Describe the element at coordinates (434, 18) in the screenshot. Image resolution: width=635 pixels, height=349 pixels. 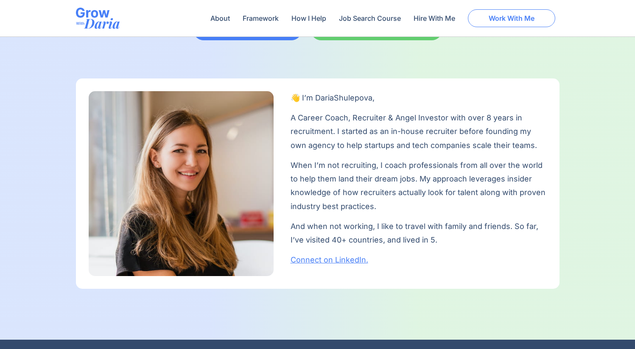
I see `a: Hire With Me` at that location.